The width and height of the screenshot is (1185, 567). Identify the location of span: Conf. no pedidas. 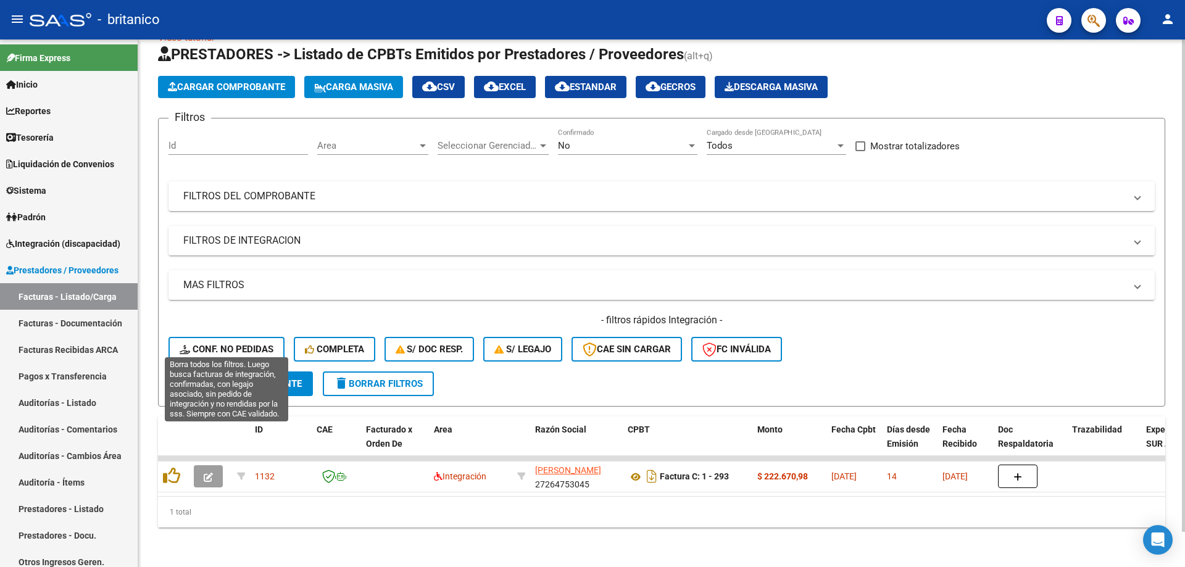
(227, 349).